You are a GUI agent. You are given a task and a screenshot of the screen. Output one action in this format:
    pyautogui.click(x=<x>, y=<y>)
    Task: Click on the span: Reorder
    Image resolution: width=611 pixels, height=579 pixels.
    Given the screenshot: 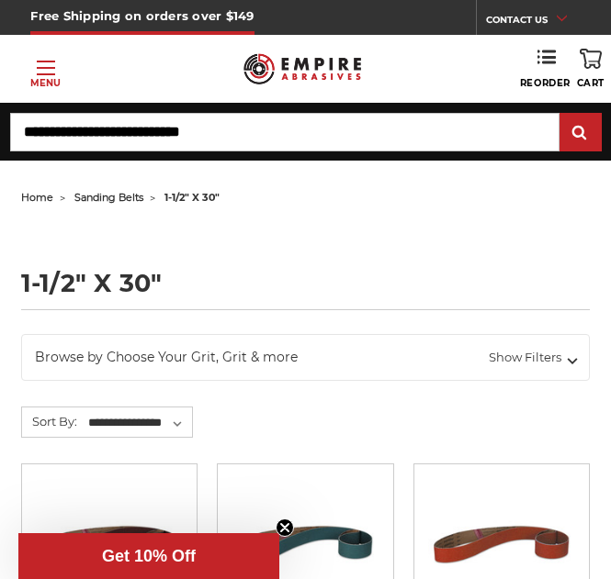 What is the action you would take?
    pyautogui.click(x=544, y=83)
    